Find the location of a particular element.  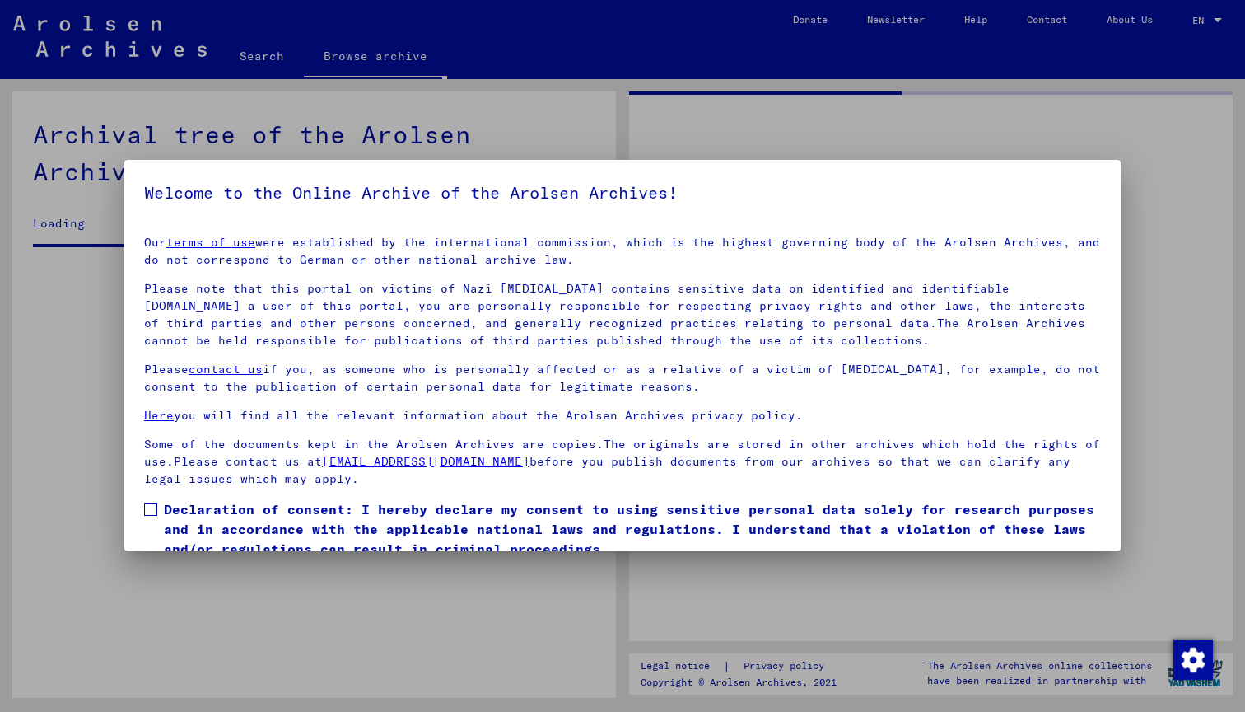

a: Here is located at coordinates (159, 415).